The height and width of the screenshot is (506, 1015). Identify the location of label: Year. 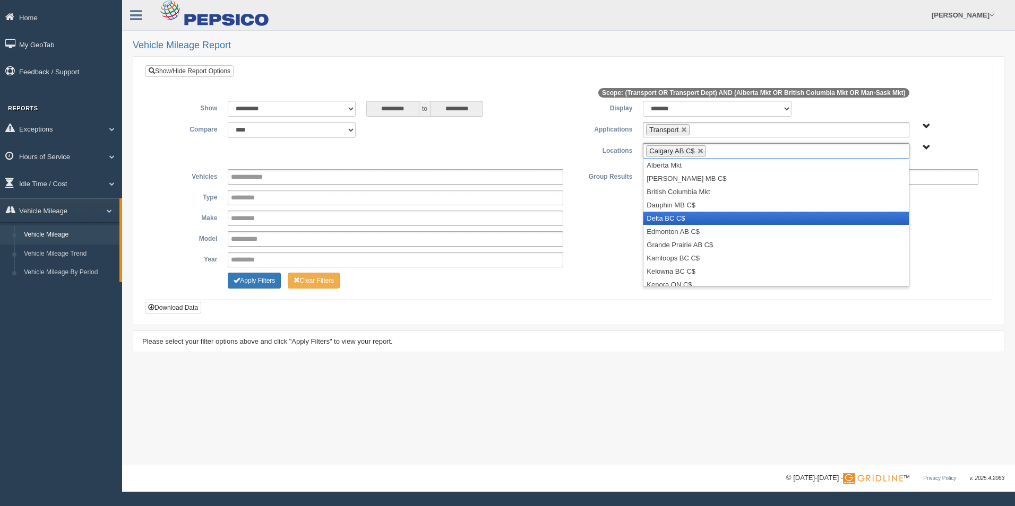
(188, 259).